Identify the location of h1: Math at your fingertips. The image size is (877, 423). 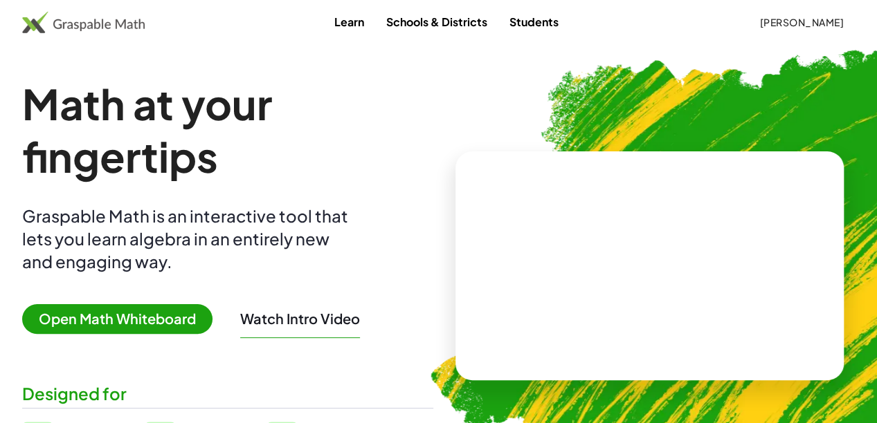
(228, 130).